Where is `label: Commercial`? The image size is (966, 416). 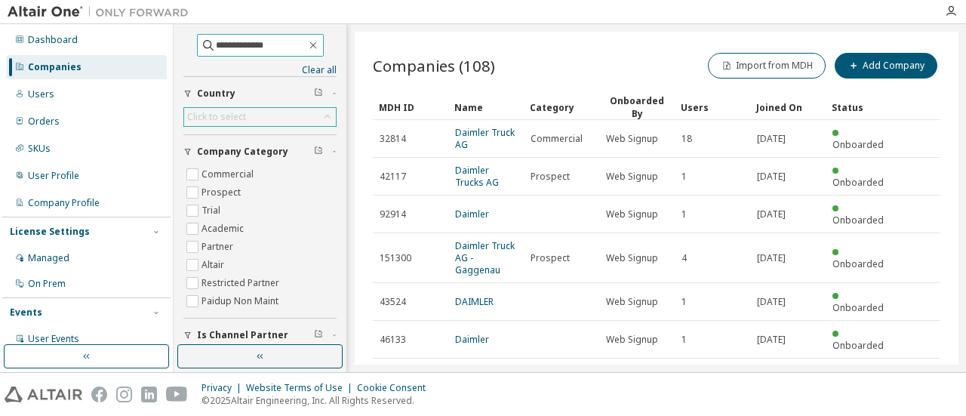 label: Commercial is located at coordinates (229, 174).